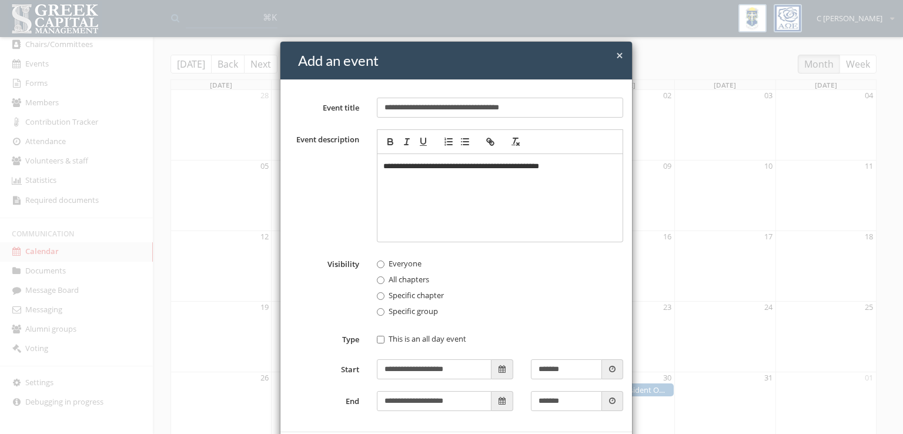  What do you see at coordinates (422, 339) in the screenshot?
I see `label: This is an all day event` at bounding box center [422, 339].